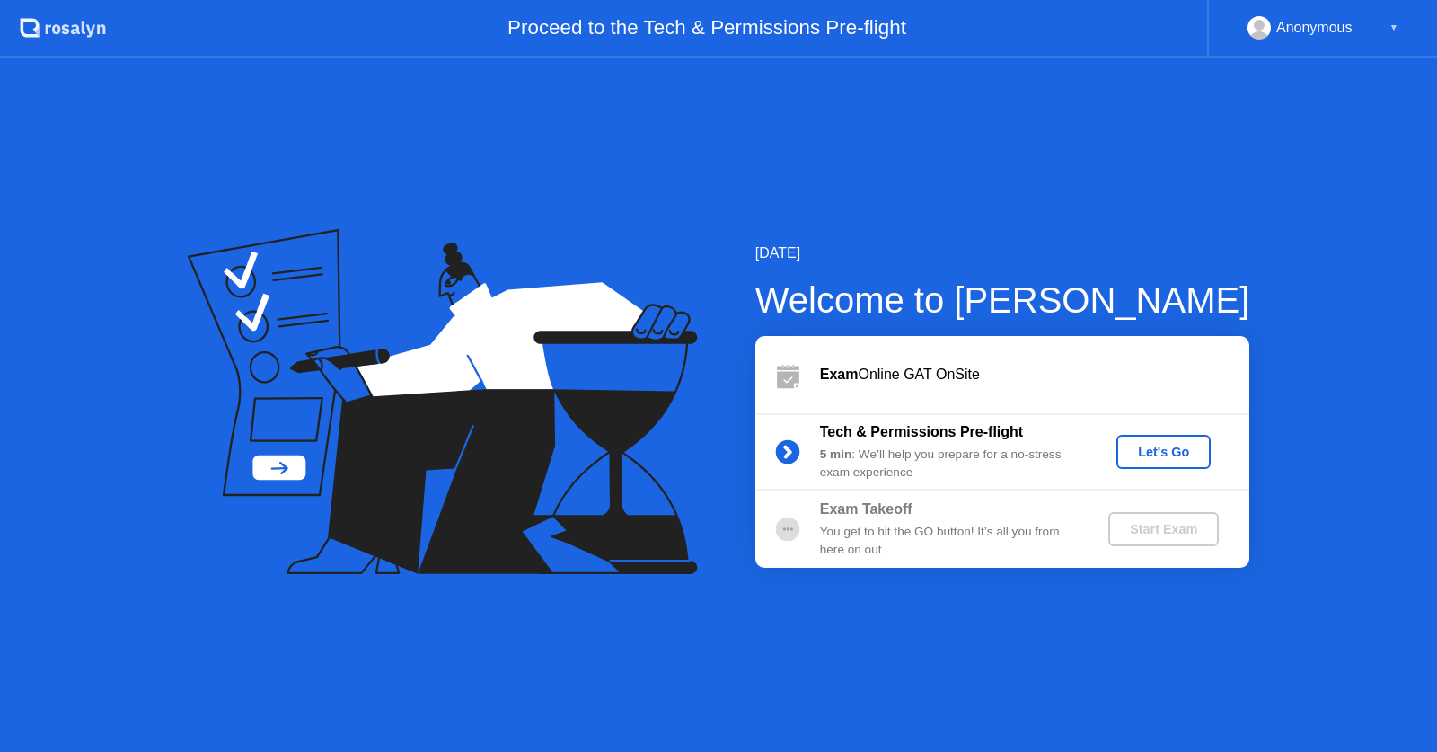 This screenshot has width=1437, height=752. Describe the element at coordinates (922, 431) in the screenshot. I see `b: Tech & Permissions Pre-flight` at that location.